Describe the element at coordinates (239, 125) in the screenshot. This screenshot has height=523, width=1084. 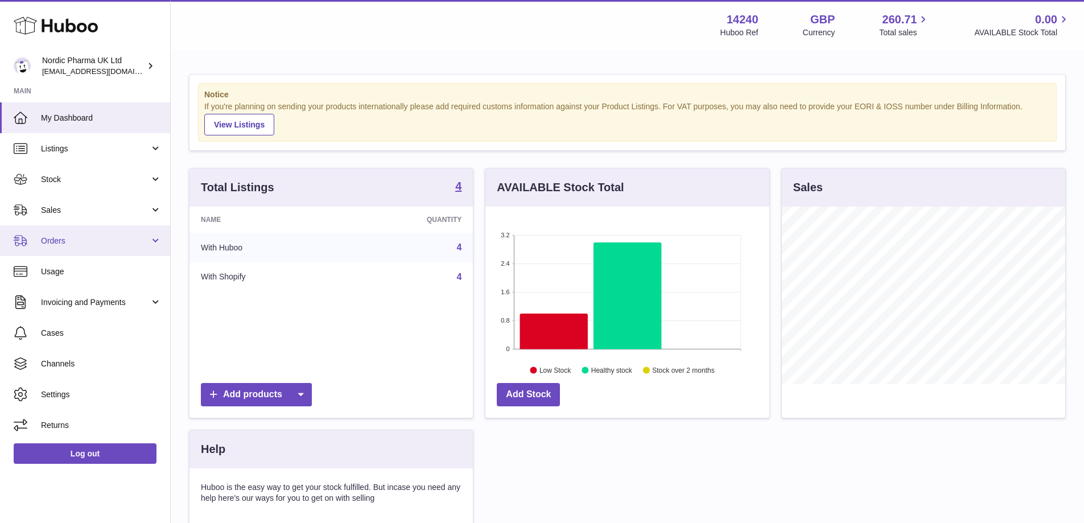
I see `a: View Listings` at that location.